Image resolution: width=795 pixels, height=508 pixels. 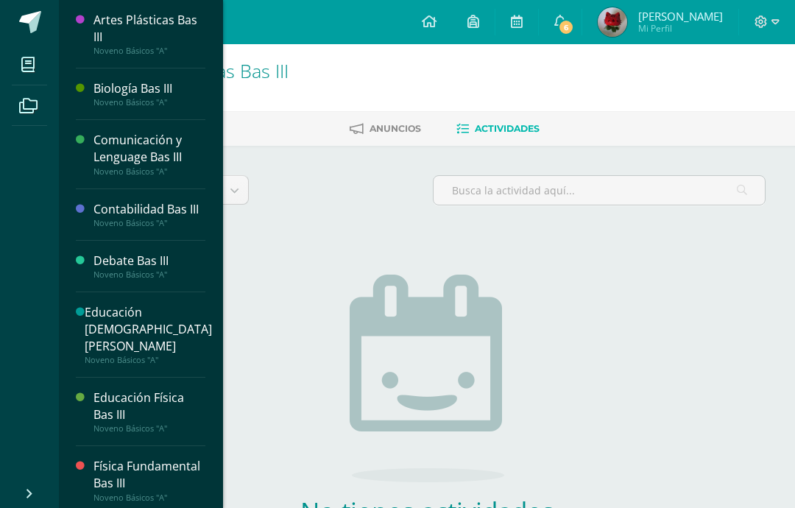 I want to click on div: Educación Física Bas III, so click(x=150, y=407).